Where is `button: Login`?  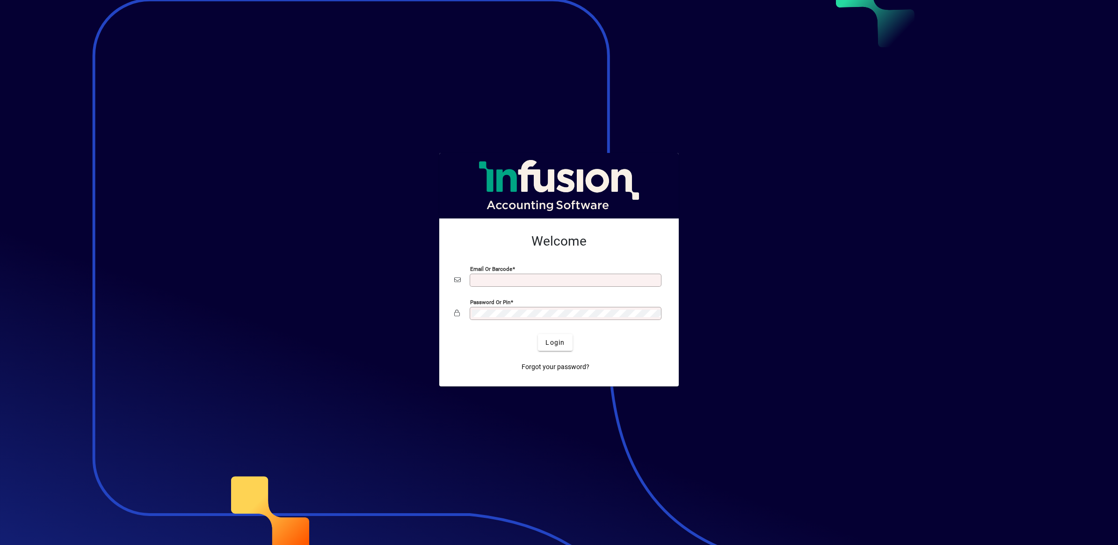 button: Login is located at coordinates (555, 342).